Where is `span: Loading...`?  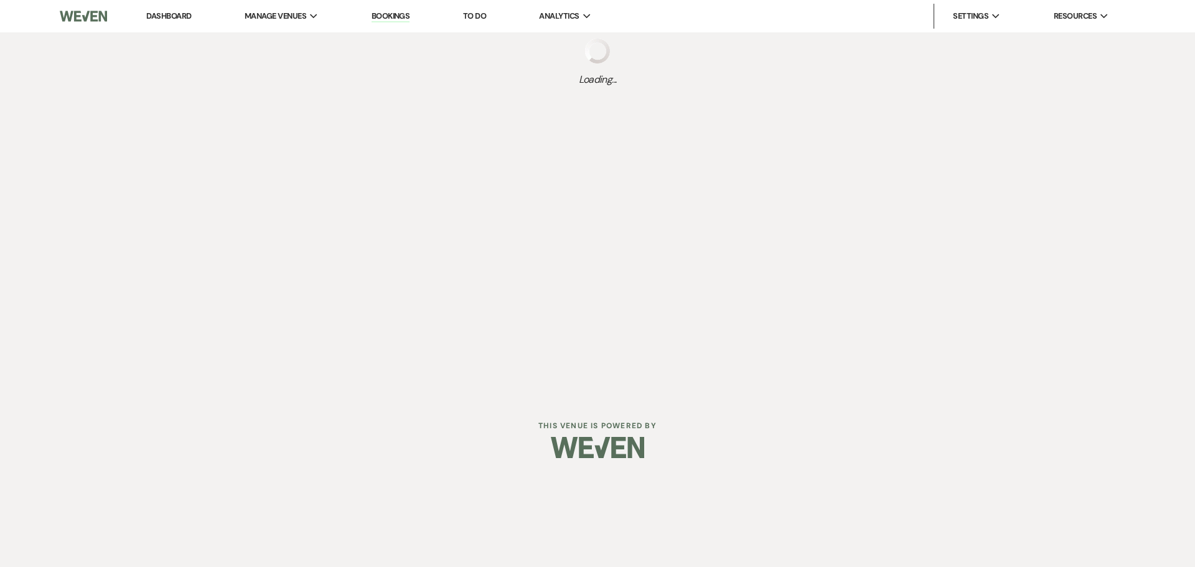
span: Loading... is located at coordinates (597, 80).